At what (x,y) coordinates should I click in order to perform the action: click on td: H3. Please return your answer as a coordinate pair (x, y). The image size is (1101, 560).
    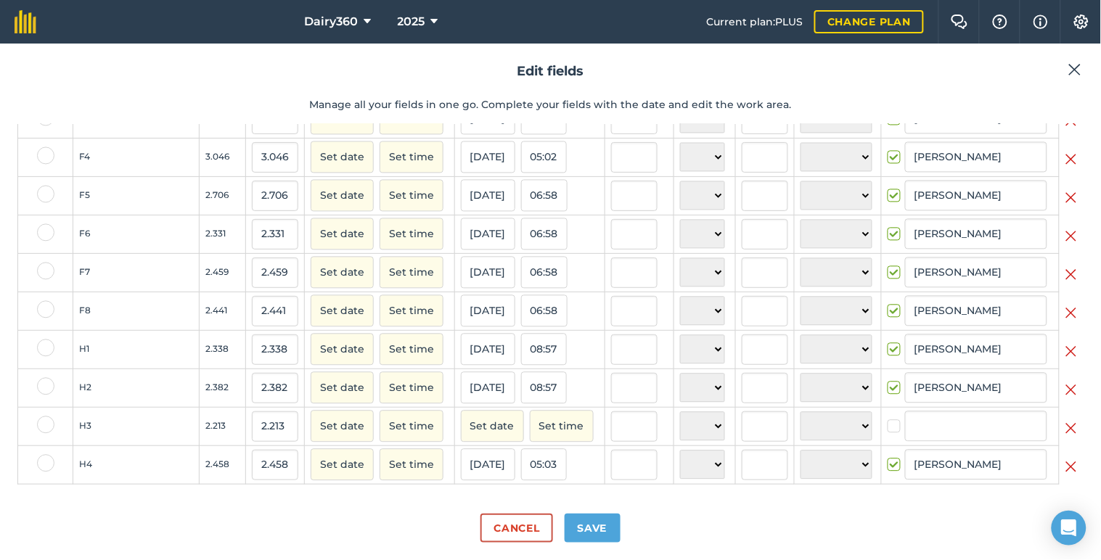
    Looking at the image, I should click on (136, 427).